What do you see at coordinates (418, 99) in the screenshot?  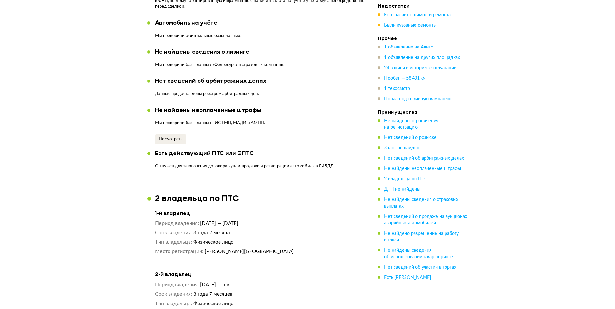 I see `span: Попал под отзывную кампанию` at bounding box center [418, 99].